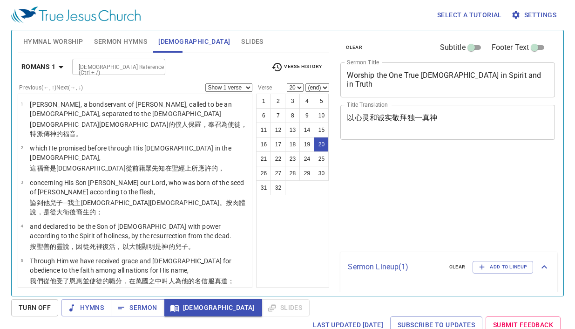 The height and width of the screenshot is (329, 575). What do you see at coordinates (208, 281) in the screenshot?
I see `wg5228: 他的` at bounding box center [208, 281].